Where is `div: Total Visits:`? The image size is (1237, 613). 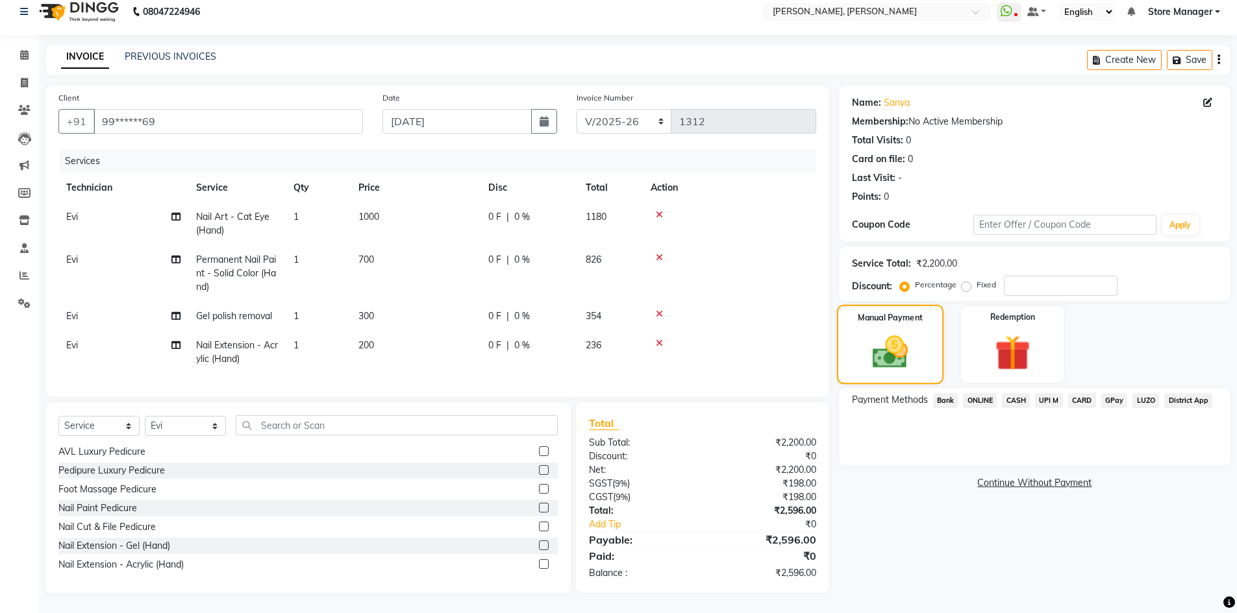
div: Total Visits: is located at coordinates (877, 140).